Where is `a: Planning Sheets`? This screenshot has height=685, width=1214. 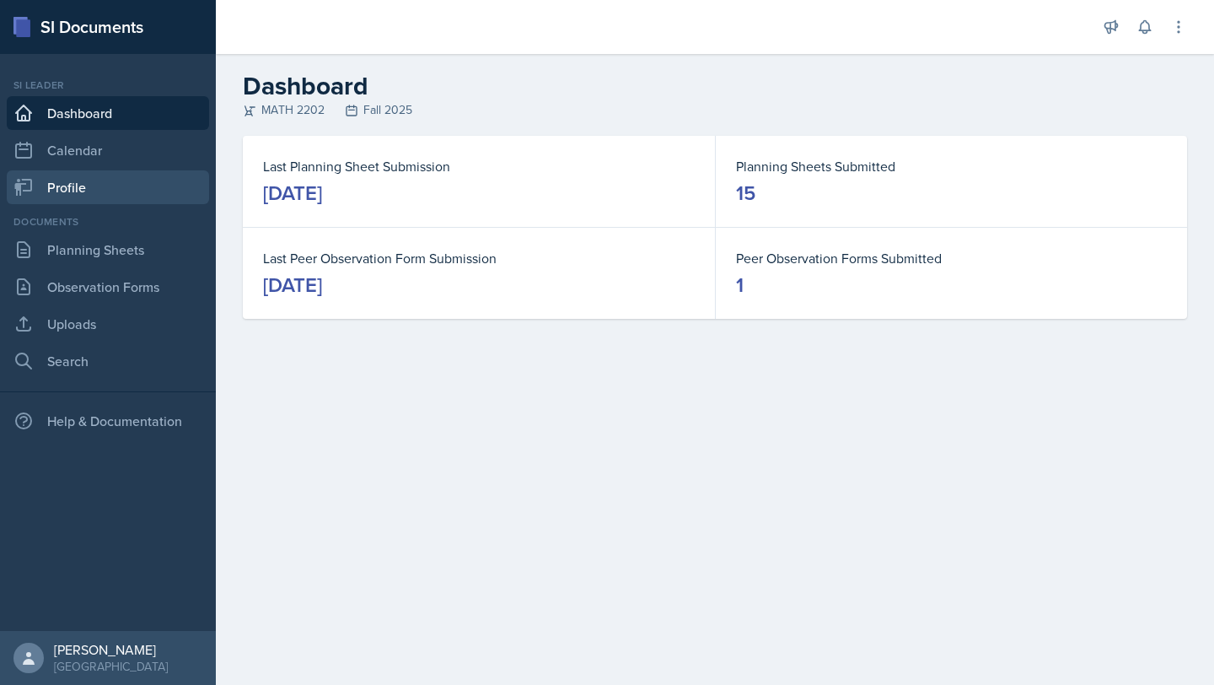
a: Planning Sheets is located at coordinates (108, 250).